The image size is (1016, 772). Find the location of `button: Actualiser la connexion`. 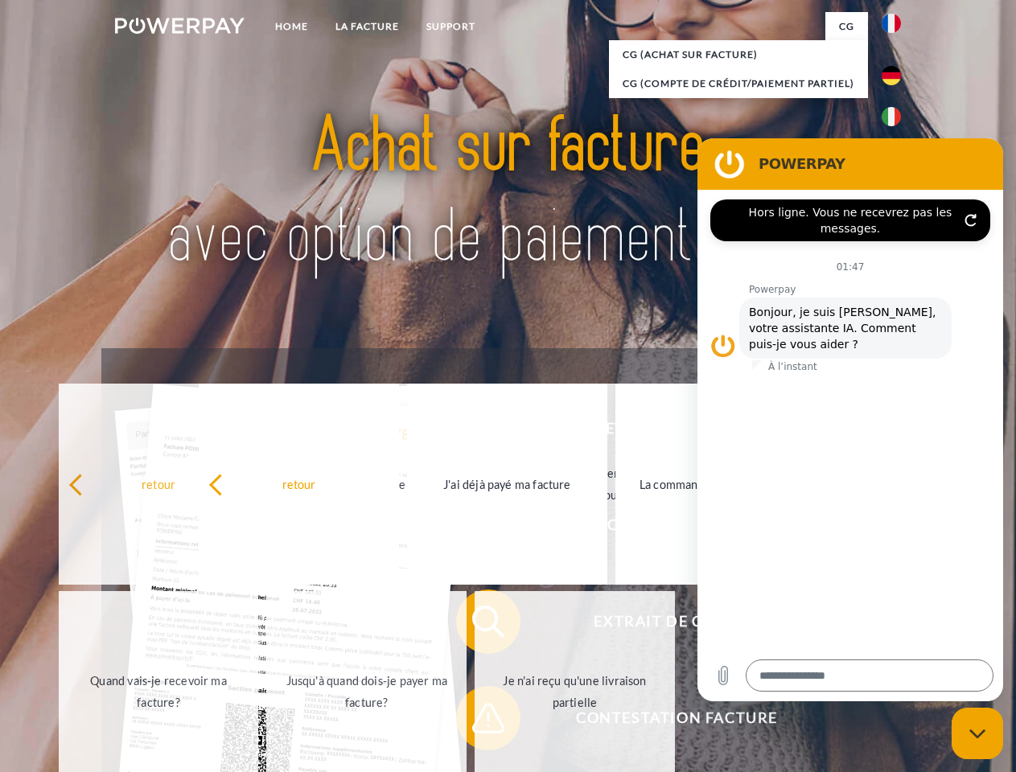

button: Actualiser la connexion is located at coordinates (274, 82).